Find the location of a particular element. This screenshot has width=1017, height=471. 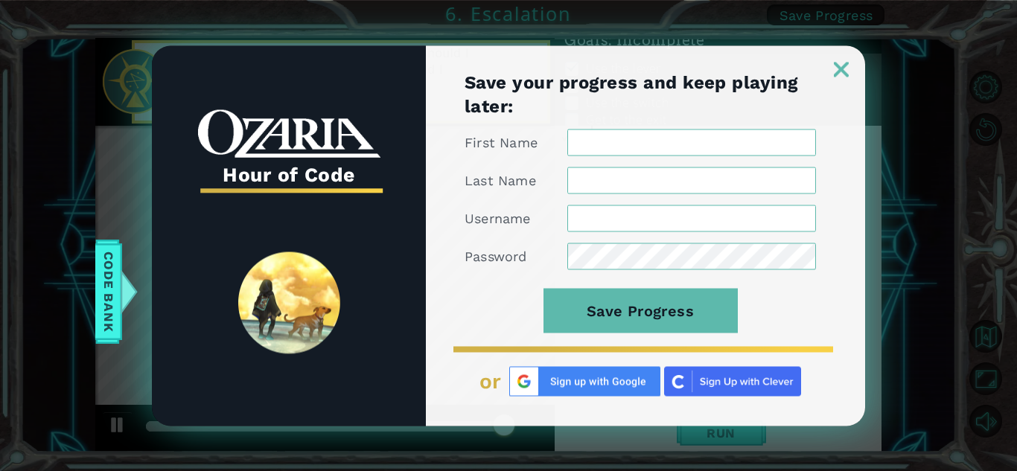

img: SpiritLandReveal.png is located at coordinates (289, 303).